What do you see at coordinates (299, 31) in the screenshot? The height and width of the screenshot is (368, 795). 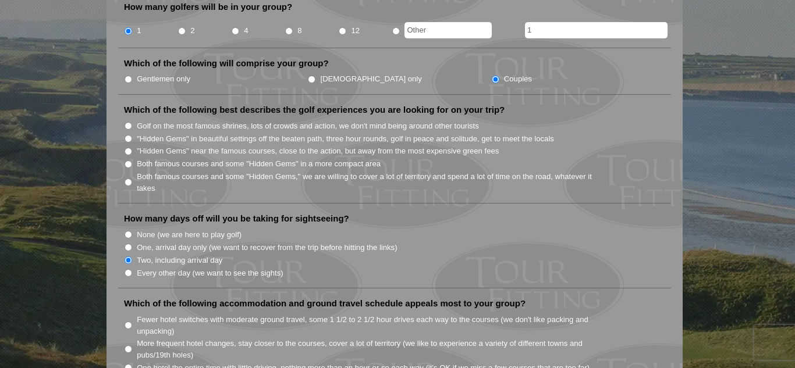 I see `label: 8` at bounding box center [299, 31].